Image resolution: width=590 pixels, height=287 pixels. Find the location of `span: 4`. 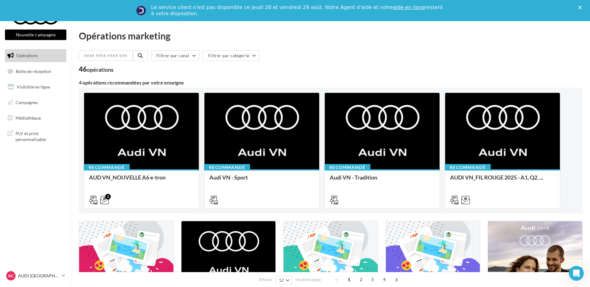

span: 4 is located at coordinates (384, 279).